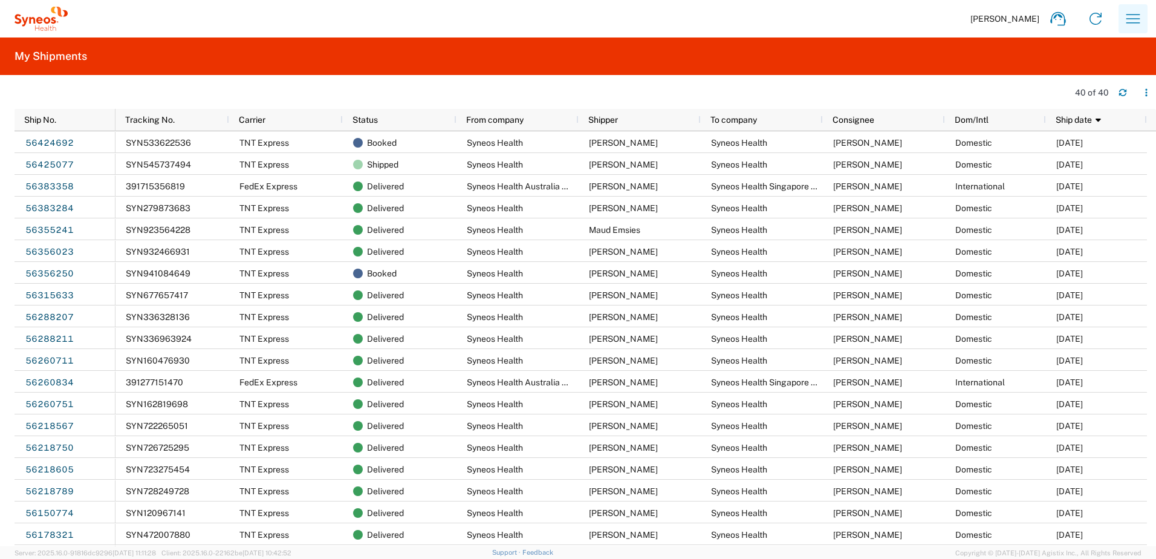 The width and height of the screenshot is (1156, 559). I want to click on span: Carrier, so click(252, 120).